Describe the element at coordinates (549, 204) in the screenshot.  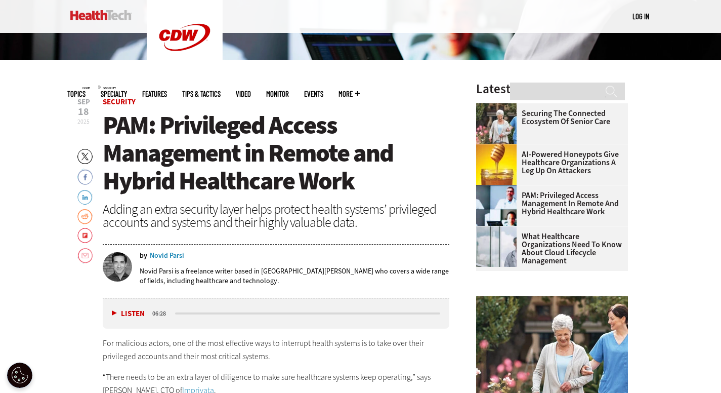
I see `a: PAM: Privileged Access Management in Remote and Hybrid Healthcare Work` at that location.